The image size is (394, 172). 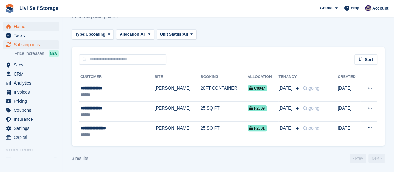 I want to click on span: Analytics, so click(x=32, y=83).